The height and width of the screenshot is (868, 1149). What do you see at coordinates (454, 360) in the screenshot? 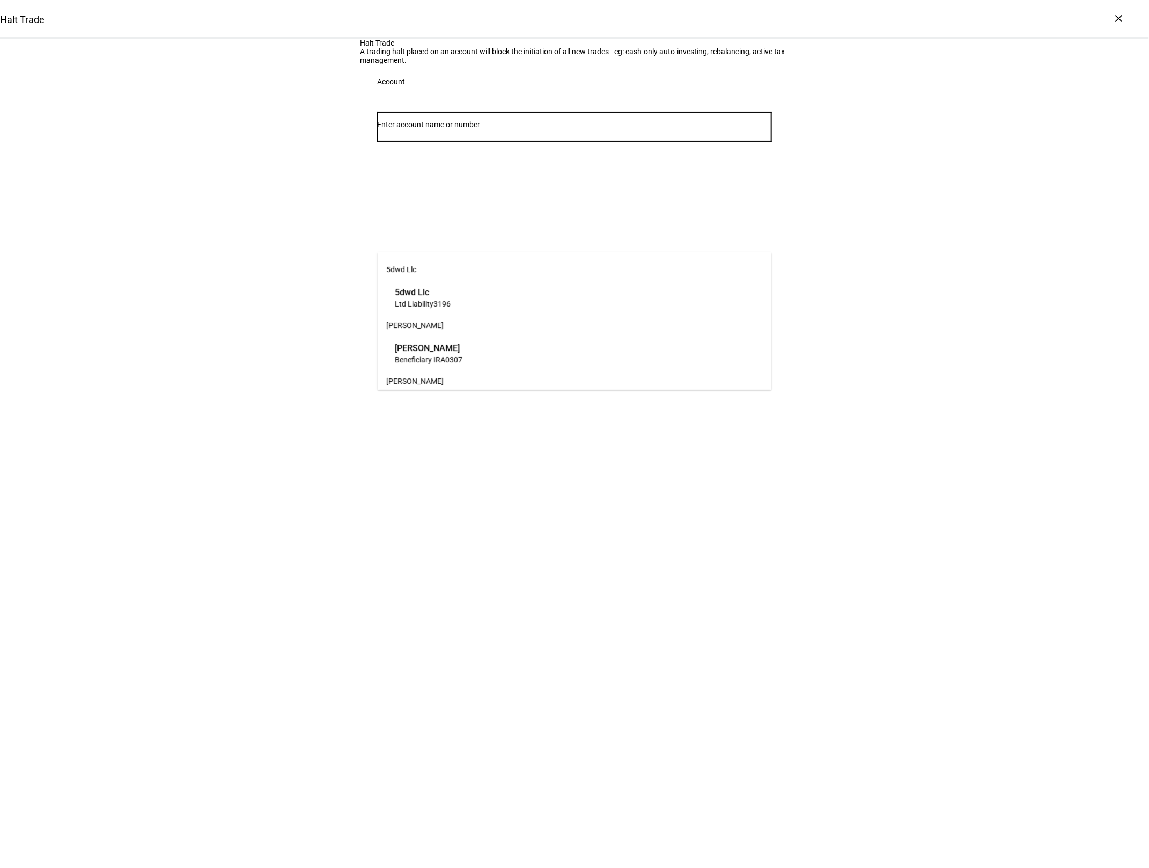
I see `span: 0307` at bounding box center [454, 360].